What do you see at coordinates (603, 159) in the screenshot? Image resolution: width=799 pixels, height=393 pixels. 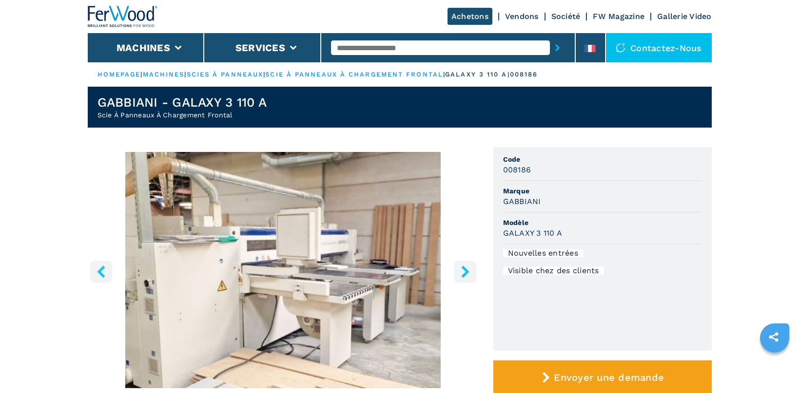 I see `span: Code` at bounding box center [603, 159].